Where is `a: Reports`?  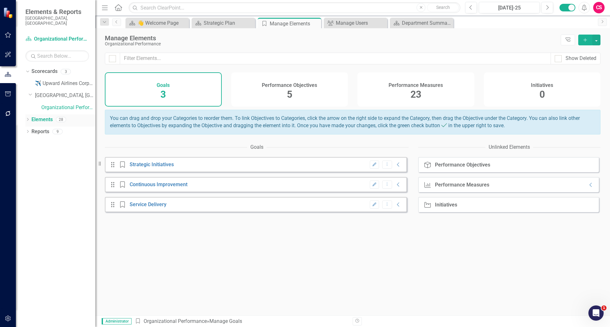 a: Reports is located at coordinates (40, 132).